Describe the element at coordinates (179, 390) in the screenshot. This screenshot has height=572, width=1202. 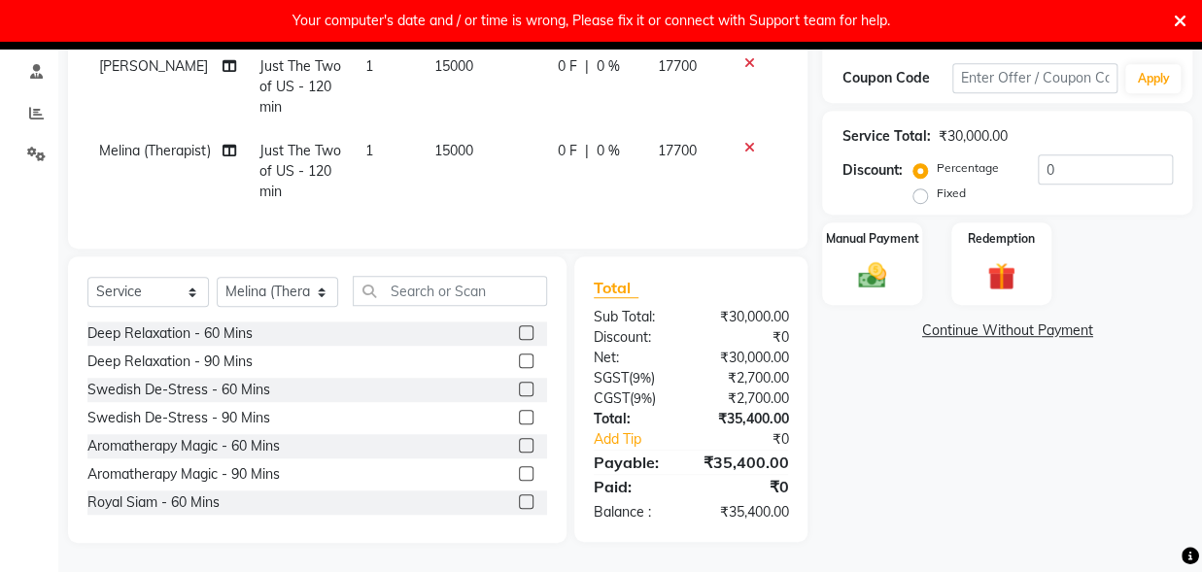
I see `div: Swedish De-Stress - 60 Mins` at that location.